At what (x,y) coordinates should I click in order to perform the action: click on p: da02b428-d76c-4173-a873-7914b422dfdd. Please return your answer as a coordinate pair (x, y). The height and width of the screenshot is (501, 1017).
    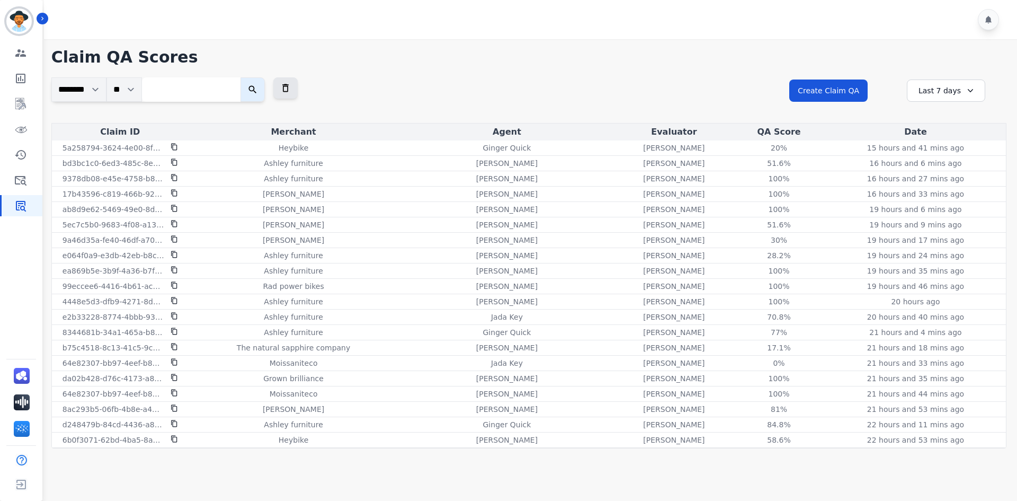
    Looking at the image, I should click on (113, 378).